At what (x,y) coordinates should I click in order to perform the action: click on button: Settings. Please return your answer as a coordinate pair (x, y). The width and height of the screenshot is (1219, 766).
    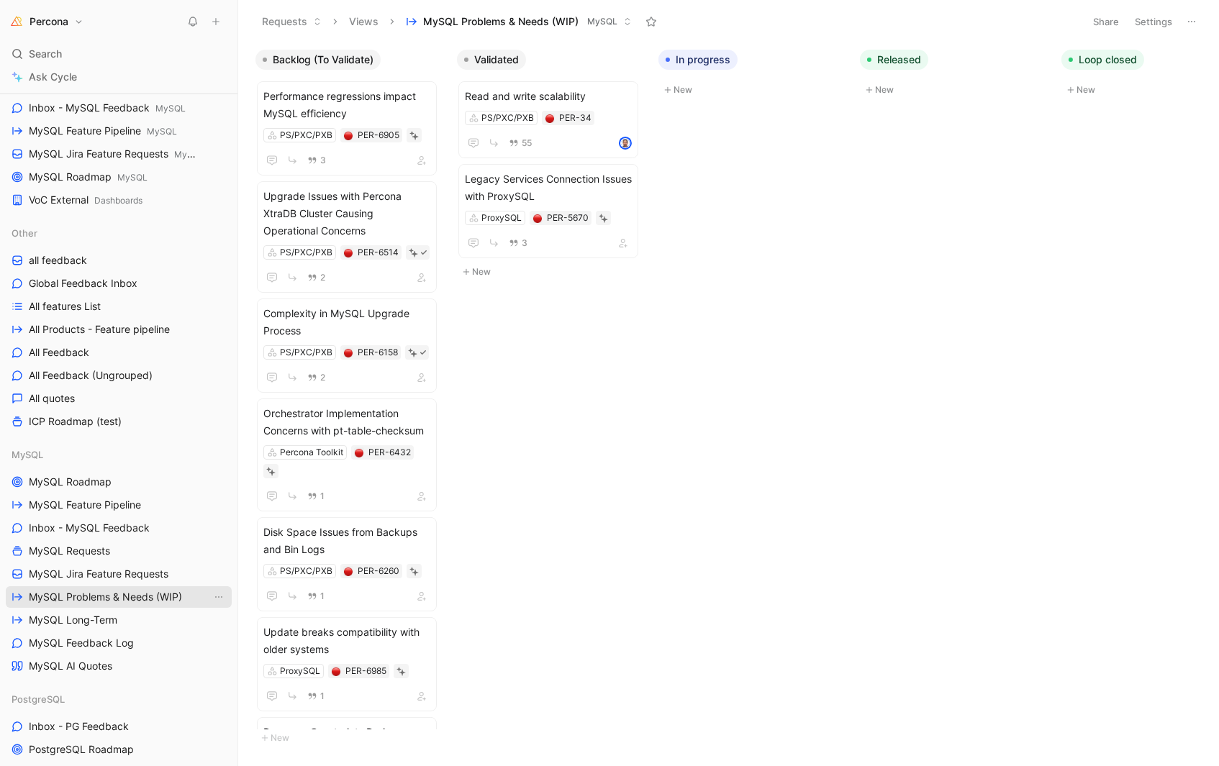
    Looking at the image, I should click on (1153, 22).